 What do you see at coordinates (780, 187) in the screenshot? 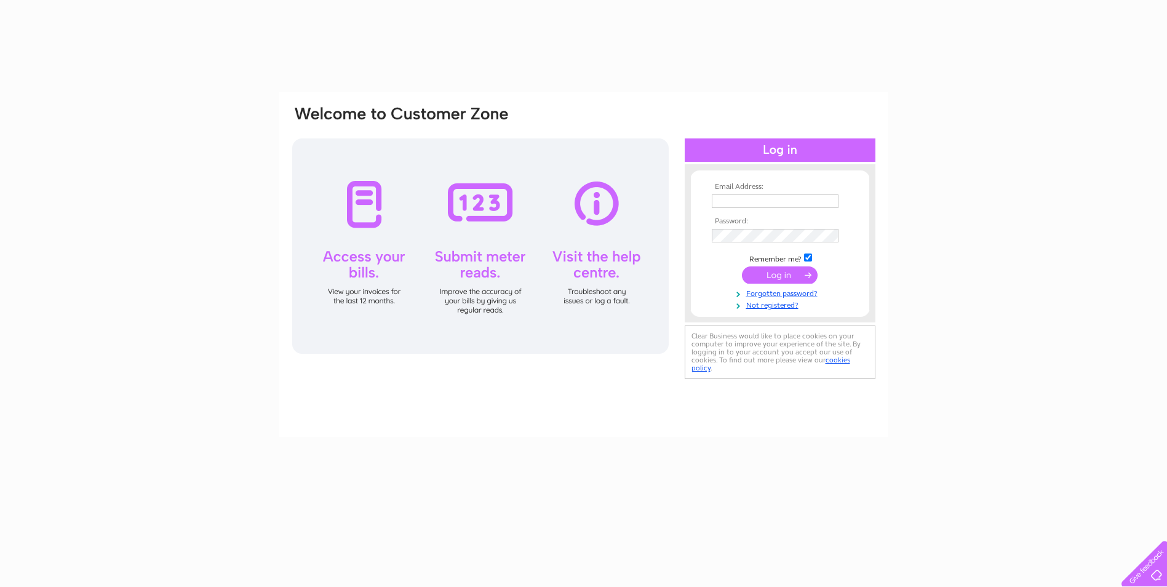
I see `th: Email Address:` at bounding box center [780, 187].